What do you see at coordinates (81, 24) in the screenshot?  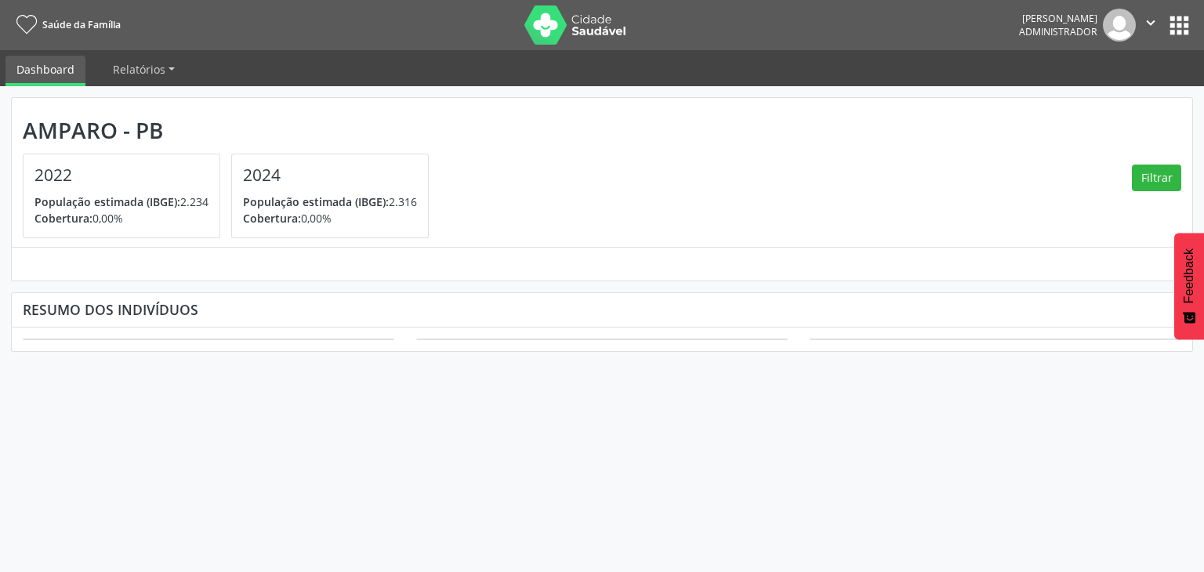 I see `span: Saúde da Família` at bounding box center [81, 24].